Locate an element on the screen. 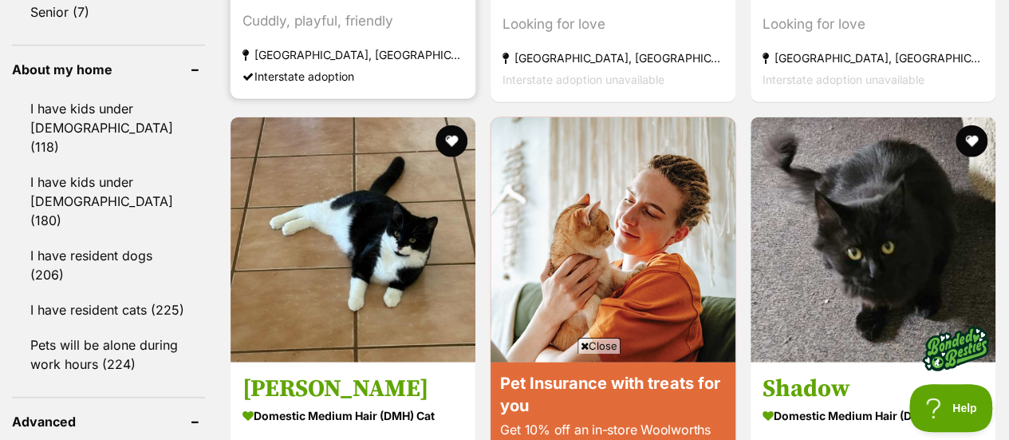  a: Pets will be alone during work hours (224) is located at coordinates (109, 354).